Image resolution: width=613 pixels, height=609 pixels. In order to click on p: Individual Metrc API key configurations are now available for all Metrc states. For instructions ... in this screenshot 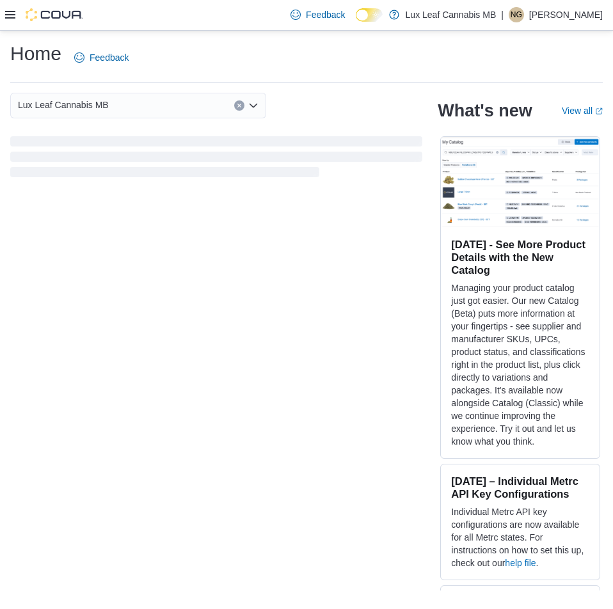, I will do `click(520, 538)`.